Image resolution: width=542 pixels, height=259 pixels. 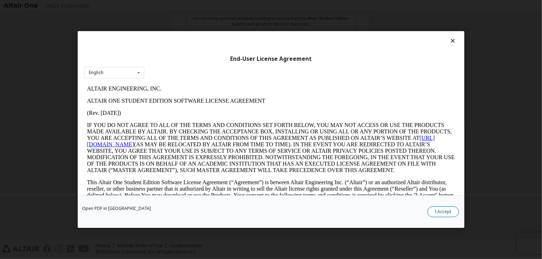 I want to click on p: This Altair One Student Edition Software License Agreement (“Agreement”) is between Altair Engine..., so click(x=187, y=110).